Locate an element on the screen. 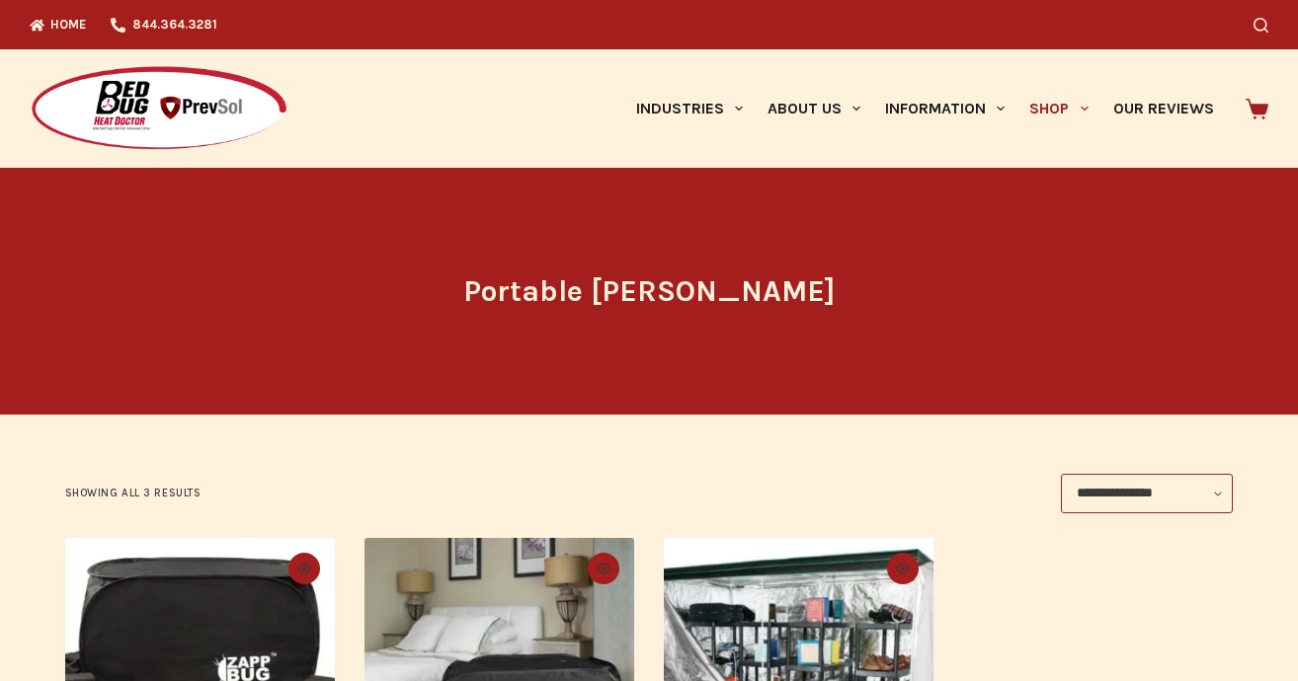  a: Prevsol/Bed Bug Heat Doctor is located at coordinates (159, 109).